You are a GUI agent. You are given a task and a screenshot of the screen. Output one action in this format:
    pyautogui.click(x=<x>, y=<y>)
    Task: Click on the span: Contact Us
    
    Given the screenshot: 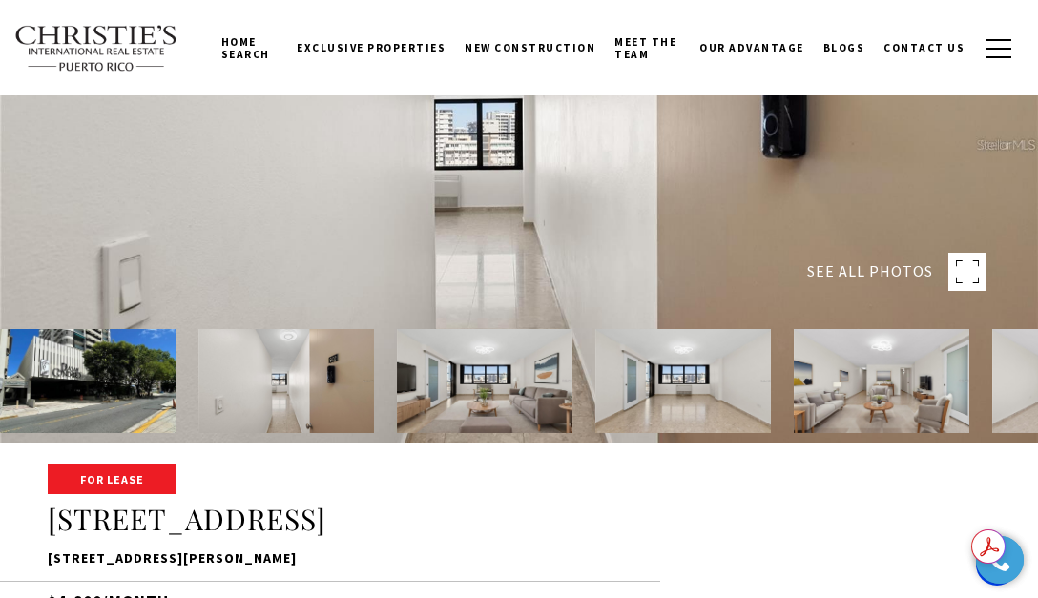 What is the action you would take?
    pyautogui.click(x=924, y=48)
    